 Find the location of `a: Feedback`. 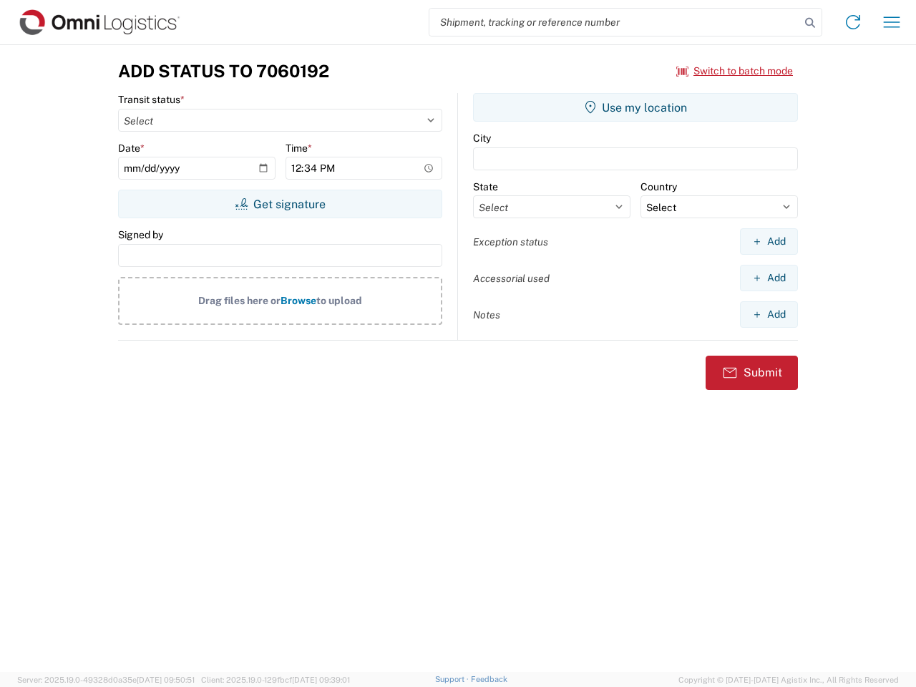

a: Feedback is located at coordinates (489, 679).